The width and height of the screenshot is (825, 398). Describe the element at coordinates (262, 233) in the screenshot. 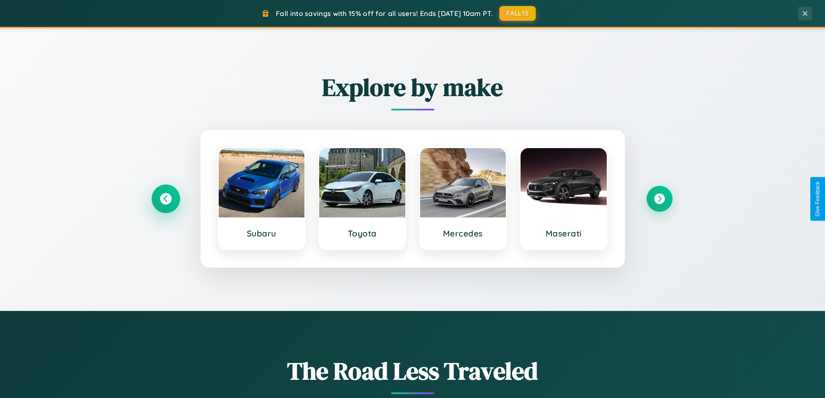

I see `h3: Subaru` at that location.